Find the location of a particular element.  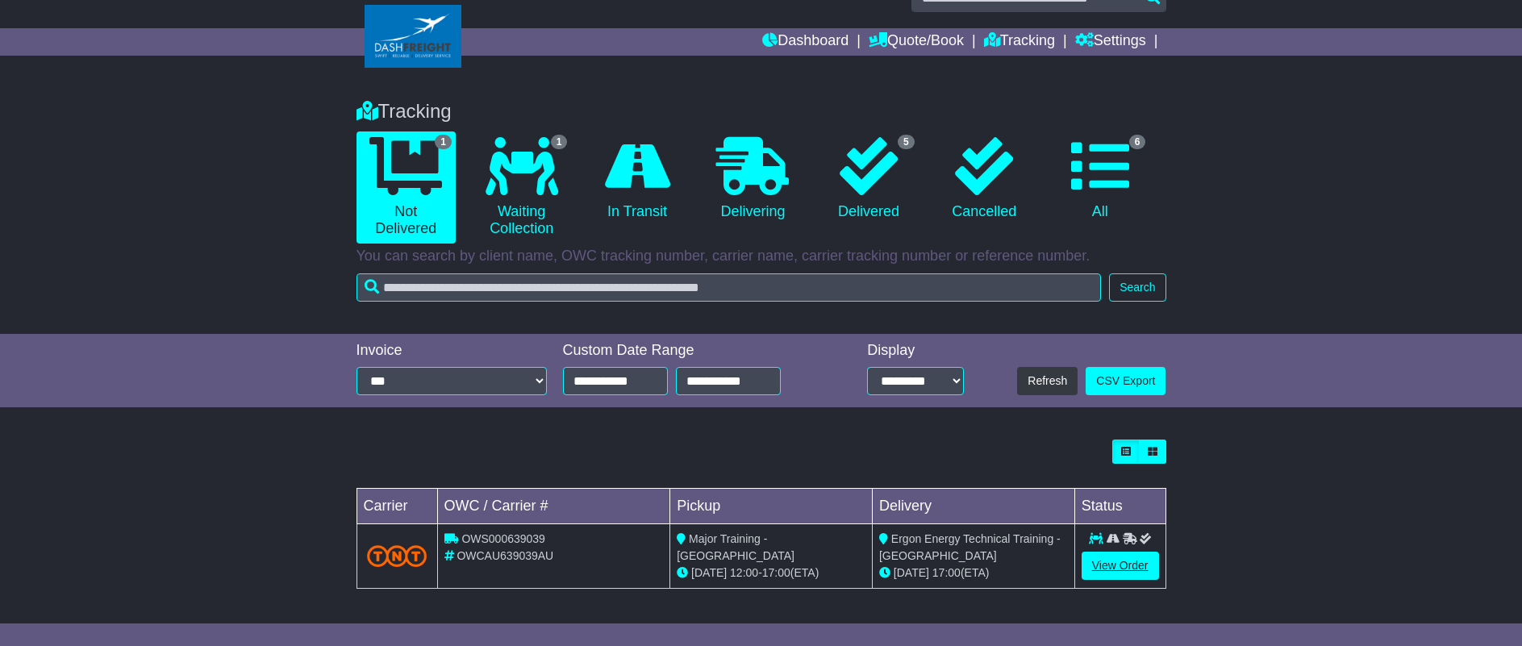

a: Dashboard is located at coordinates (805, 42).